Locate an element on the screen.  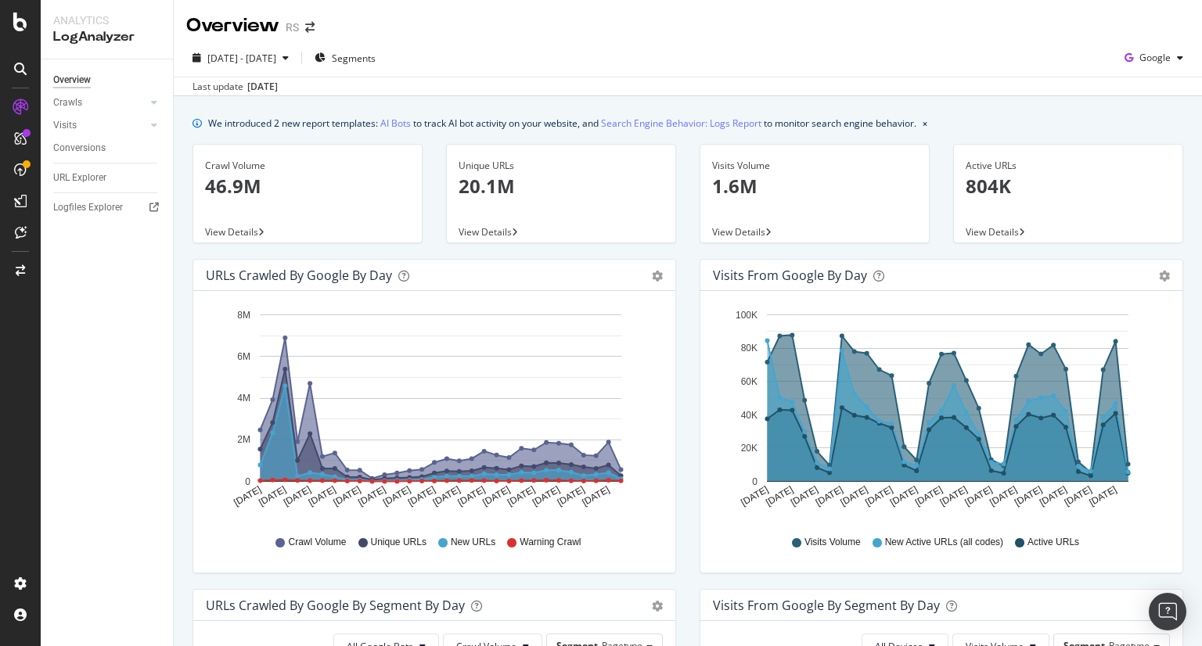
span: Crawl Volume is located at coordinates (317, 542).